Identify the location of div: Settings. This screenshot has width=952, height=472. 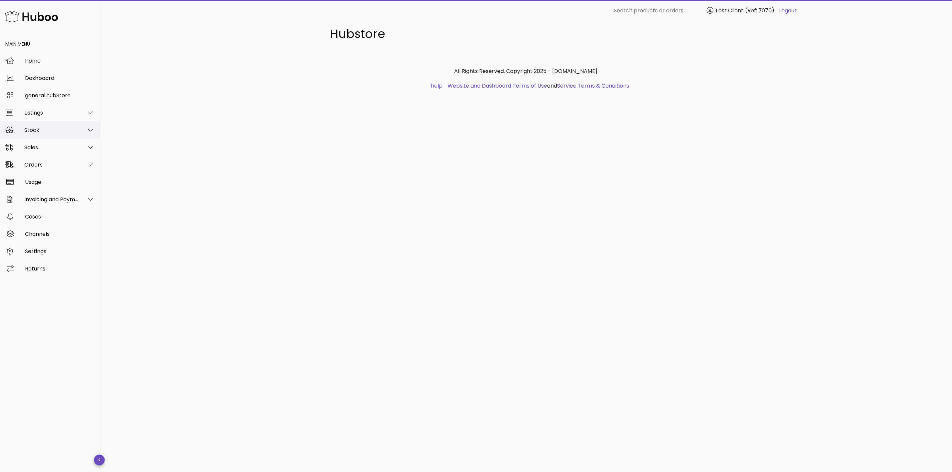
(60, 251).